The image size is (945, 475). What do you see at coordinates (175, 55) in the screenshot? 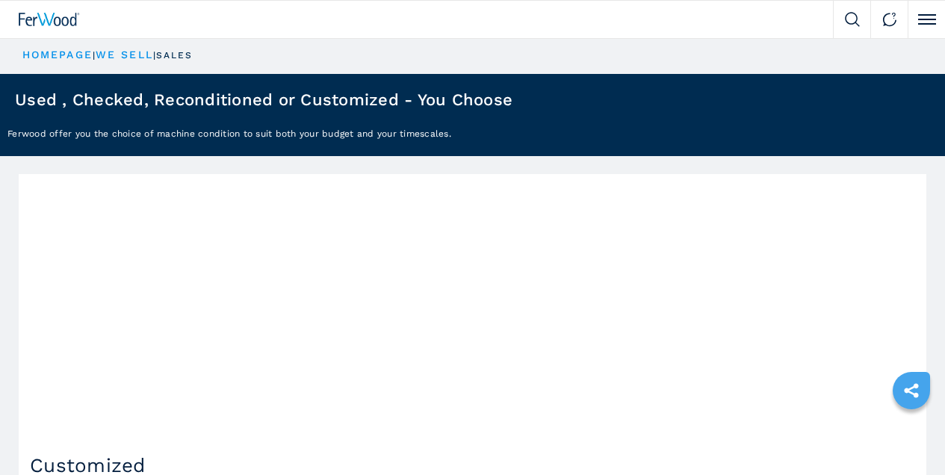
I see `p: sales` at bounding box center [175, 55].